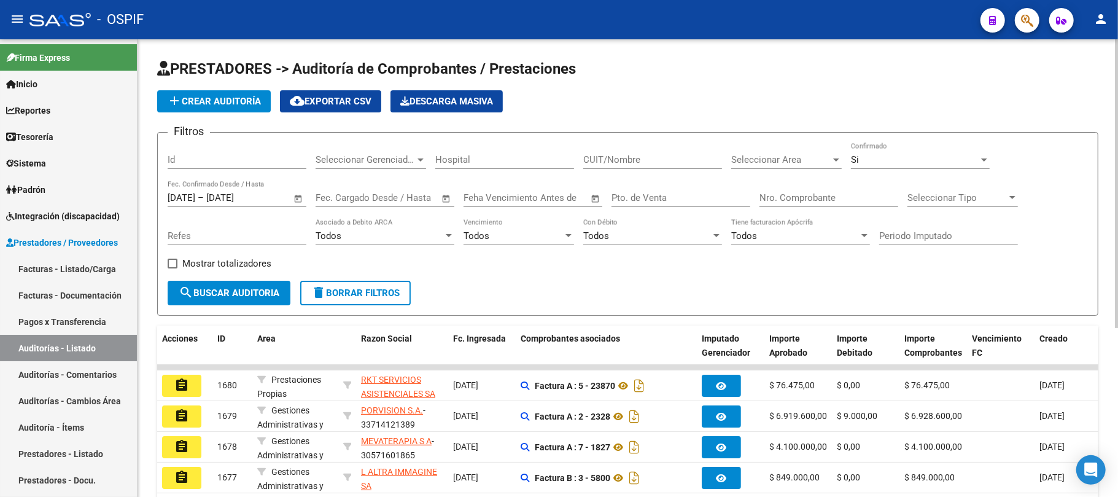 The width and height of the screenshot is (1118, 497). Describe the element at coordinates (798, 352) in the screenshot. I see `datatable-header-cell: Importe Aprobado` at that location.